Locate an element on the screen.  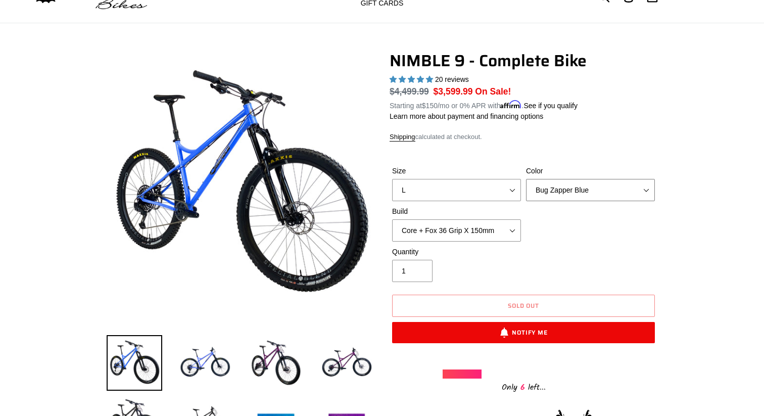
span: 6 is located at coordinates (523, 387).